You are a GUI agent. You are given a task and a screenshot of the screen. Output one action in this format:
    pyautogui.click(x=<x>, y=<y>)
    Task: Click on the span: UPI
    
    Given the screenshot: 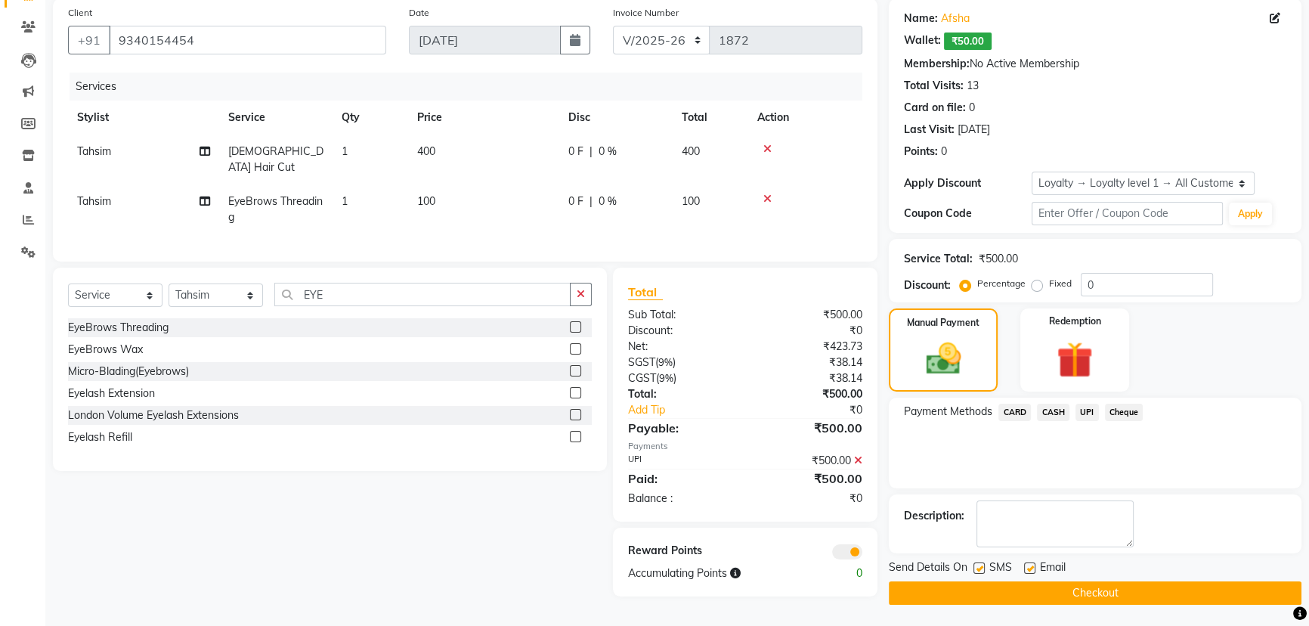 What is the action you would take?
    pyautogui.click(x=1087, y=412)
    